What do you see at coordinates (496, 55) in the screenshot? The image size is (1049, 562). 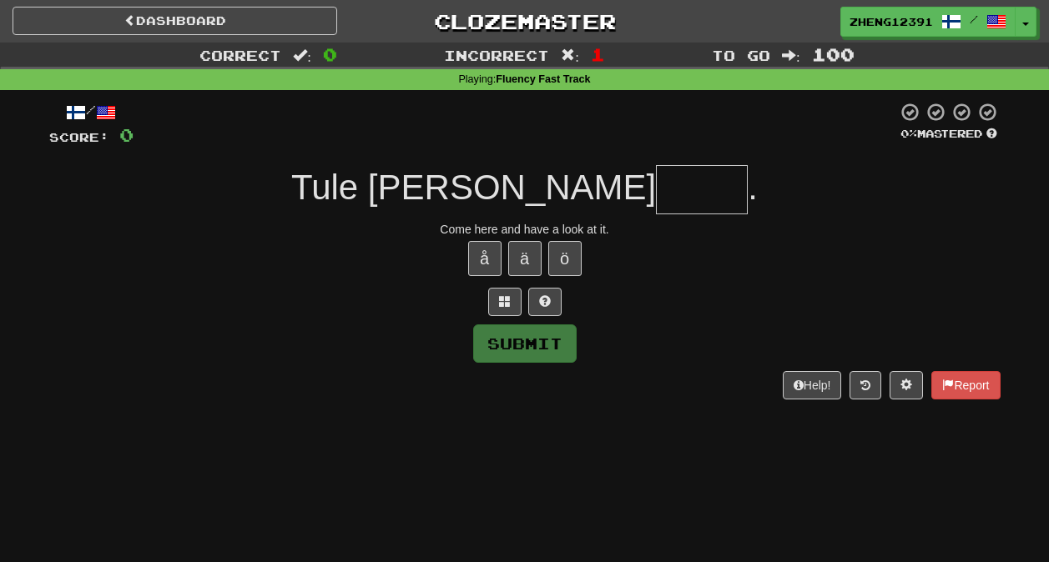 I see `span: Incorrect` at bounding box center [496, 55].